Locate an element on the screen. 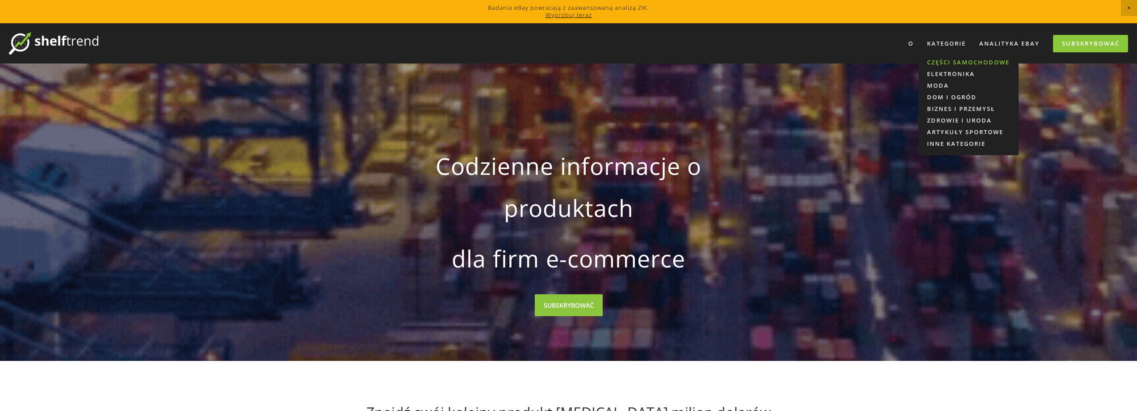 This screenshot has height=411, width=1137. font: SUBSKRYBOWAĆ is located at coordinates (569, 305).